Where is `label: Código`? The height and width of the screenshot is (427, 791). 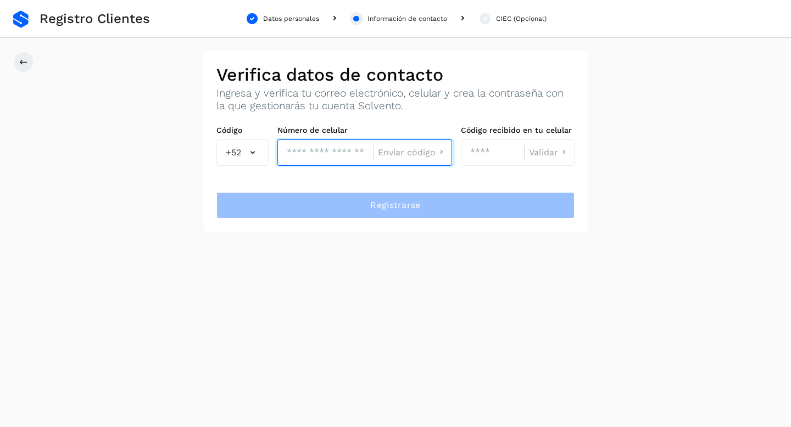 label: Código is located at coordinates (242, 130).